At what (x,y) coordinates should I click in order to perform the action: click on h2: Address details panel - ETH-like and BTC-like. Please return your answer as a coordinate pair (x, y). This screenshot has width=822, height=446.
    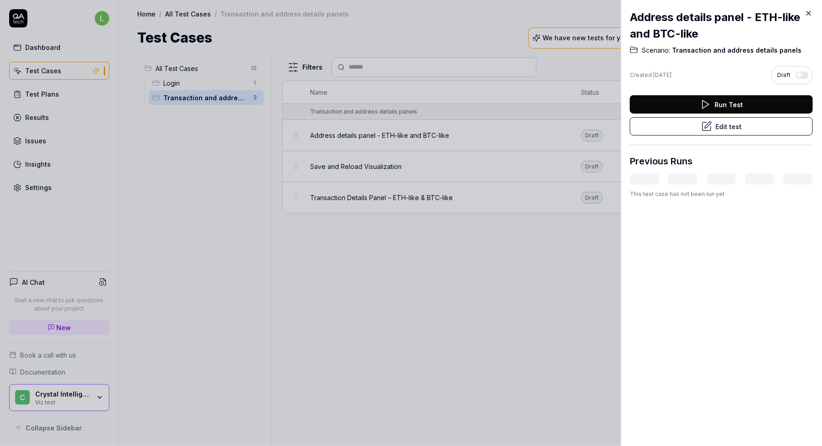
    Looking at the image, I should click on (722, 26).